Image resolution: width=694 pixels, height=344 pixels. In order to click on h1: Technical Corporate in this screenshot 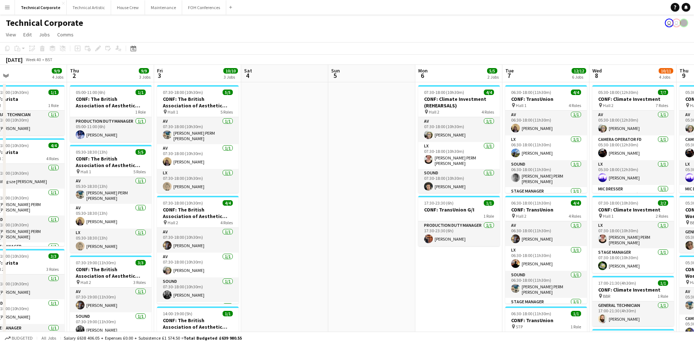, I will do `click(44, 23)`.